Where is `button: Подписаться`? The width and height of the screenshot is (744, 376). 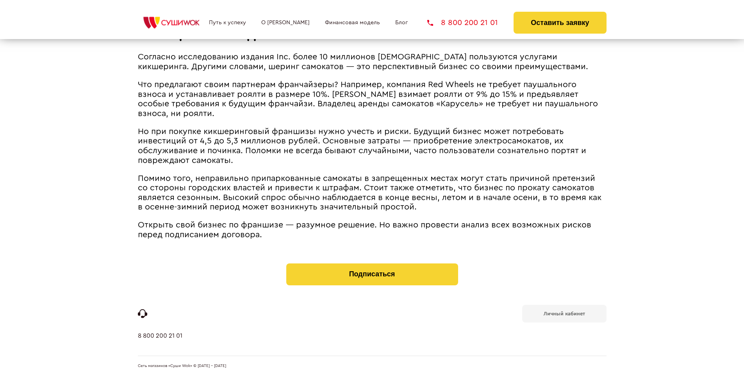
button: Подписаться is located at coordinates (372, 274).